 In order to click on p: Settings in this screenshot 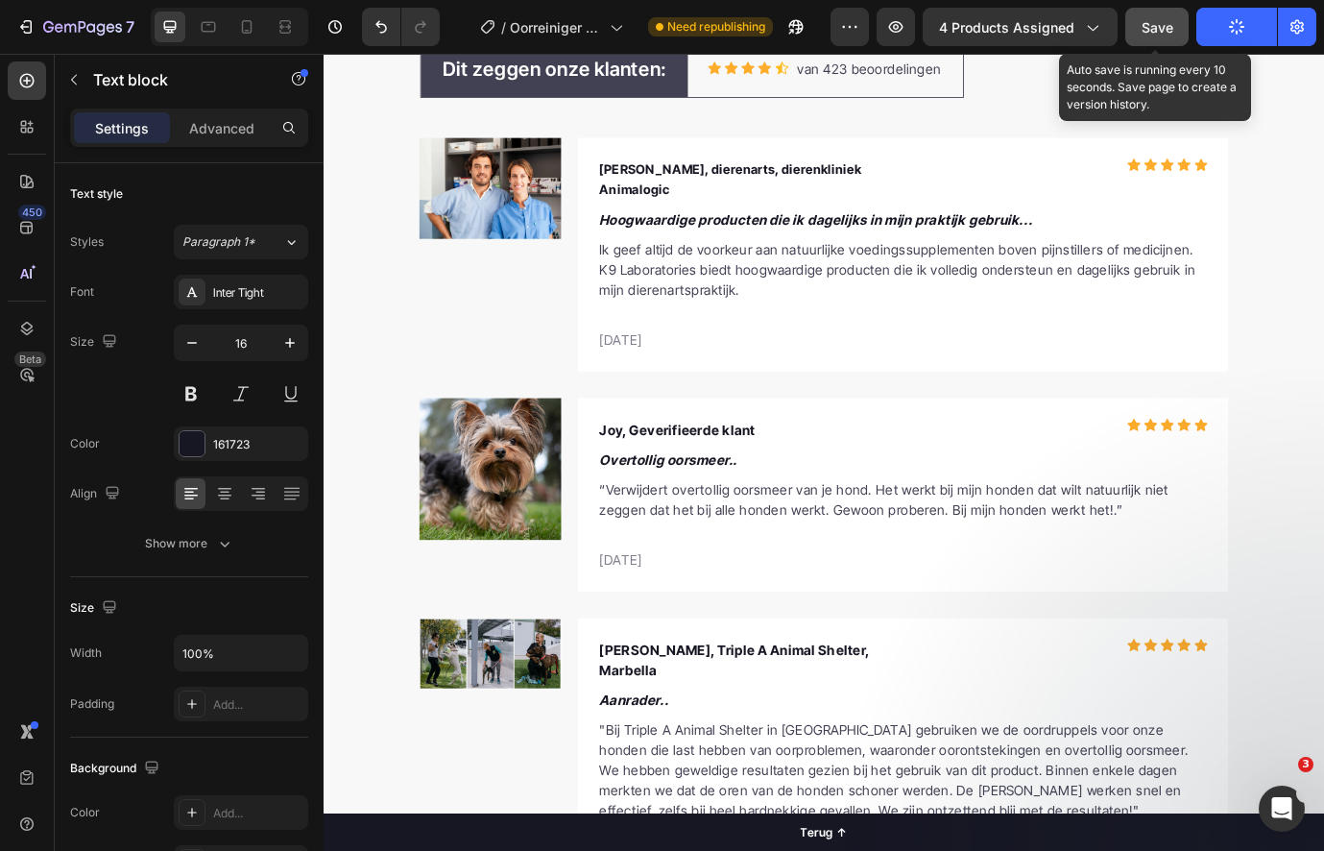, I will do `click(122, 128)`.